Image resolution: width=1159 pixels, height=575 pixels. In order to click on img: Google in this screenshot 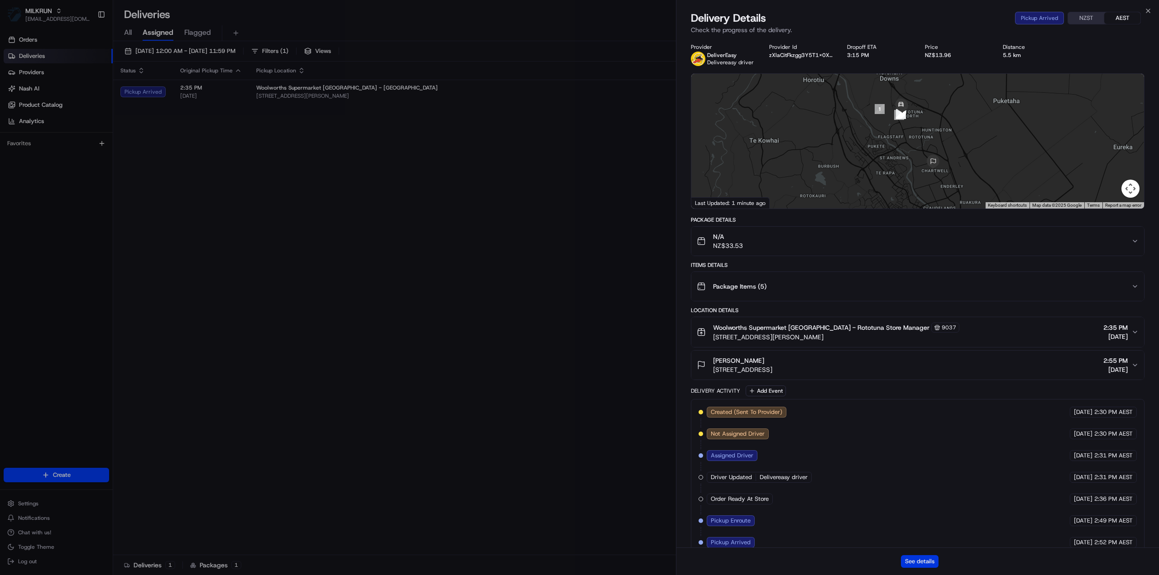, I will do `click(708, 203)`.